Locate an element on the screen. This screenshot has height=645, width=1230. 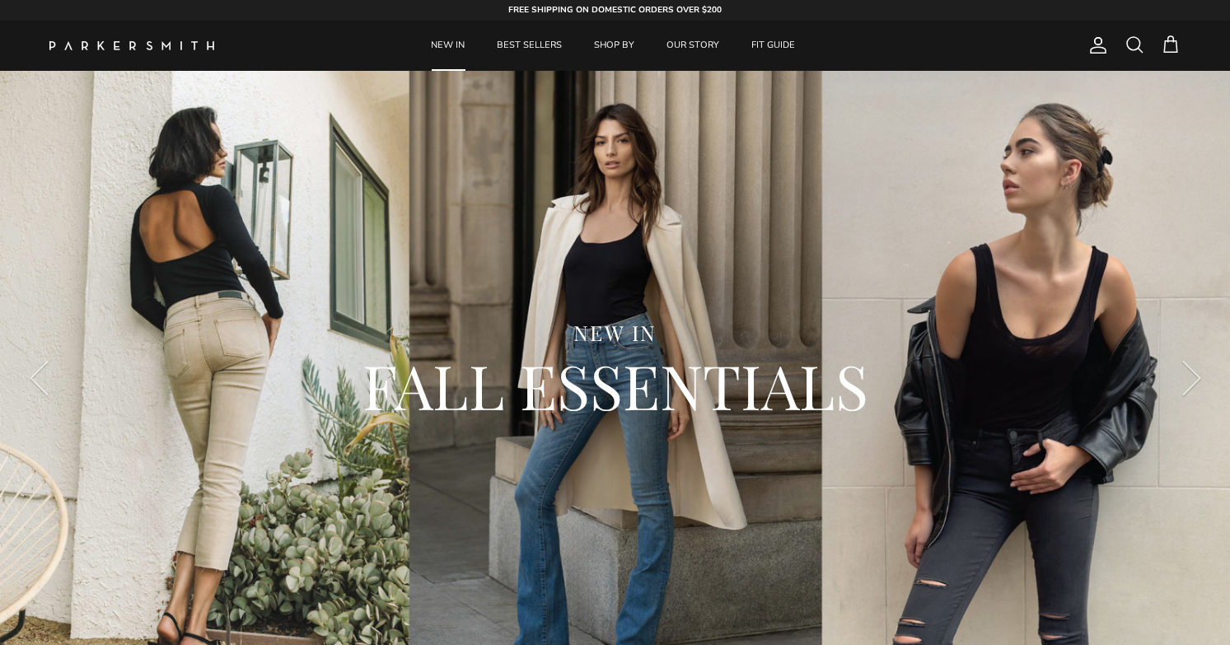
a: NEW IN is located at coordinates (447, 45).